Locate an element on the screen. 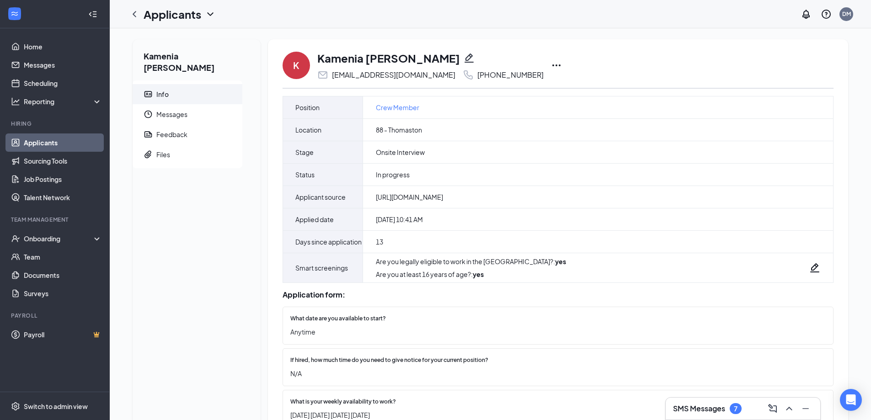 The height and width of the screenshot is (420, 871). a: ClockMessages is located at coordinates (187, 114).